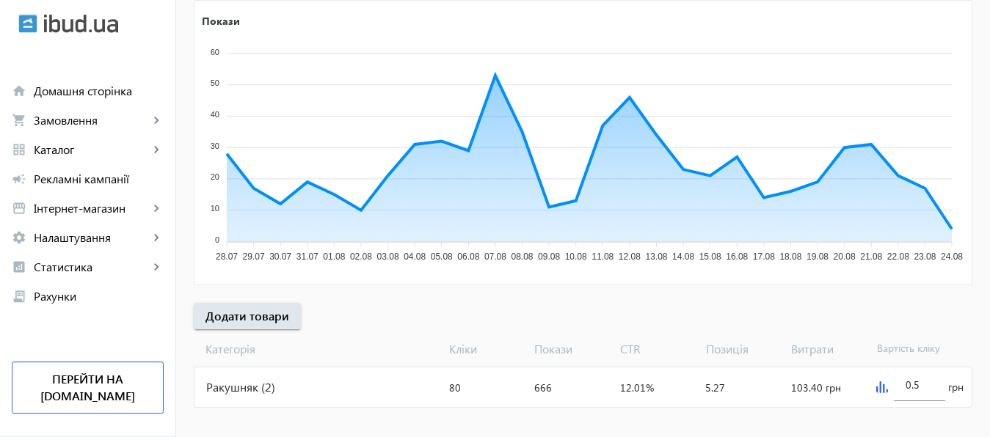 The width and height of the screenshot is (990, 437). Describe the element at coordinates (215, 52) in the screenshot. I see `tspan: 60` at that location.